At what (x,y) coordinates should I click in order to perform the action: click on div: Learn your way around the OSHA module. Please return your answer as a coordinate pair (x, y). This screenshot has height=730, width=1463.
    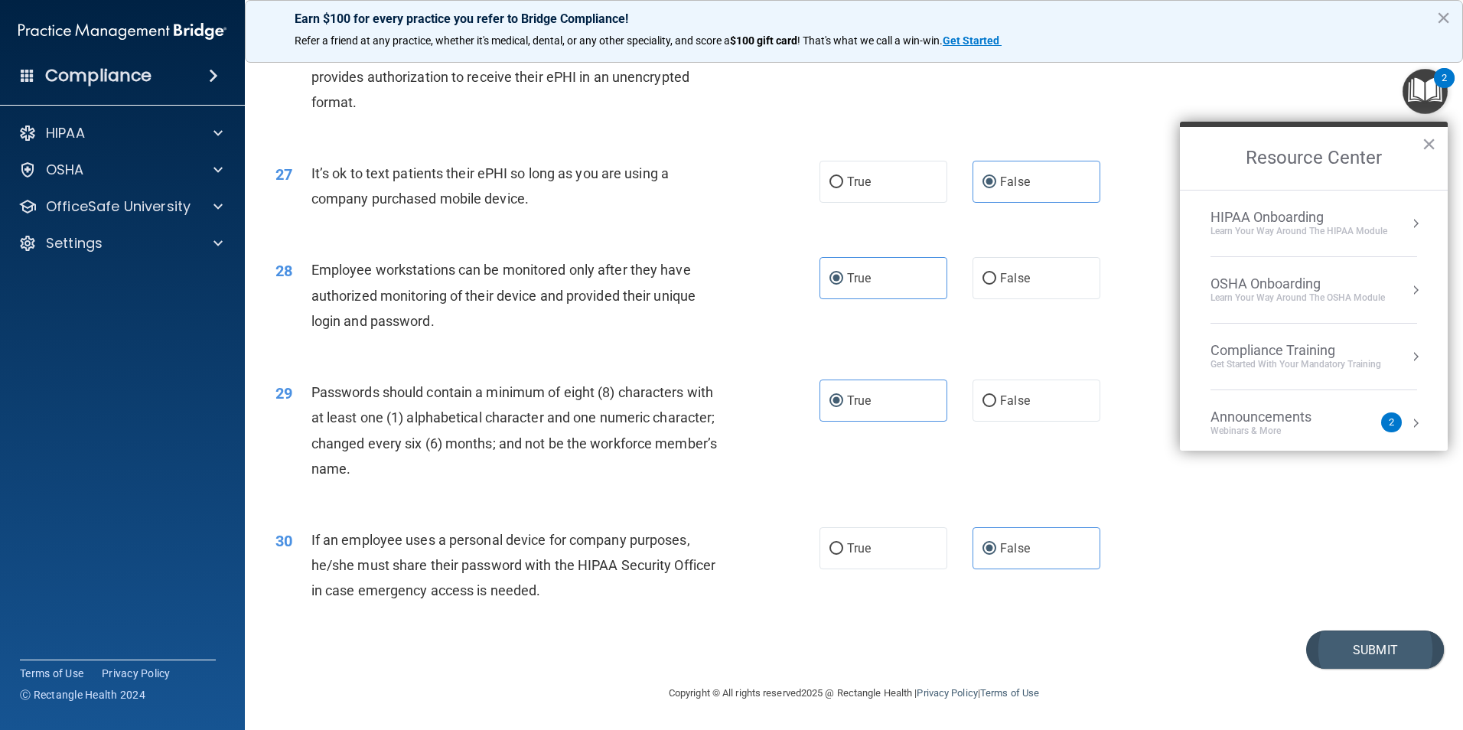
    Looking at the image, I should click on (1298, 298).